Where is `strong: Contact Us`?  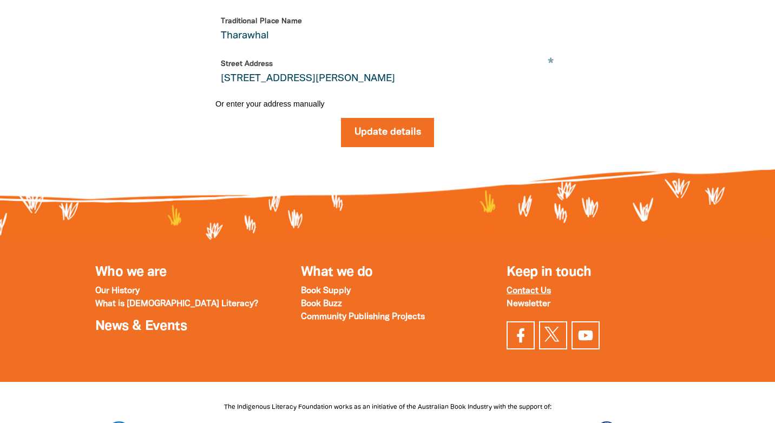 strong: Contact Us is located at coordinates (529, 291).